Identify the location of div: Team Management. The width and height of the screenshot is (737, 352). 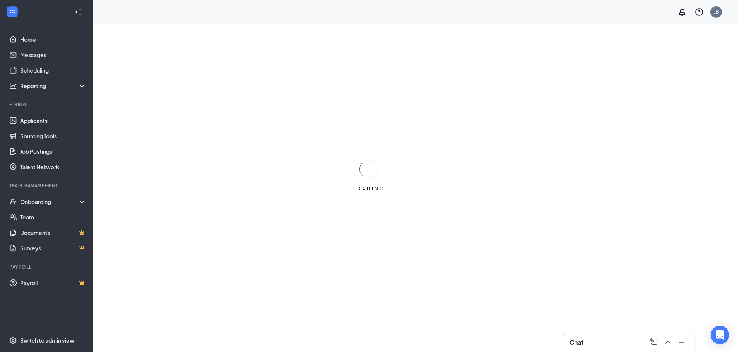
(47, 186).